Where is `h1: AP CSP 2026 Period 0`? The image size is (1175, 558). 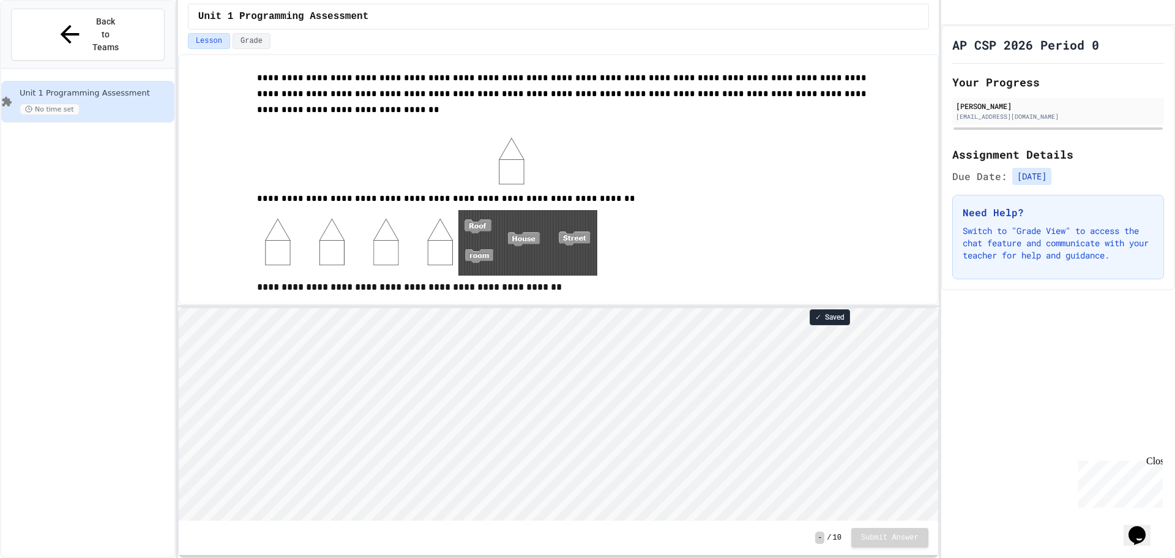 h1: AP CSP 2026 Period 0 is located at coordinates (1026, 45).